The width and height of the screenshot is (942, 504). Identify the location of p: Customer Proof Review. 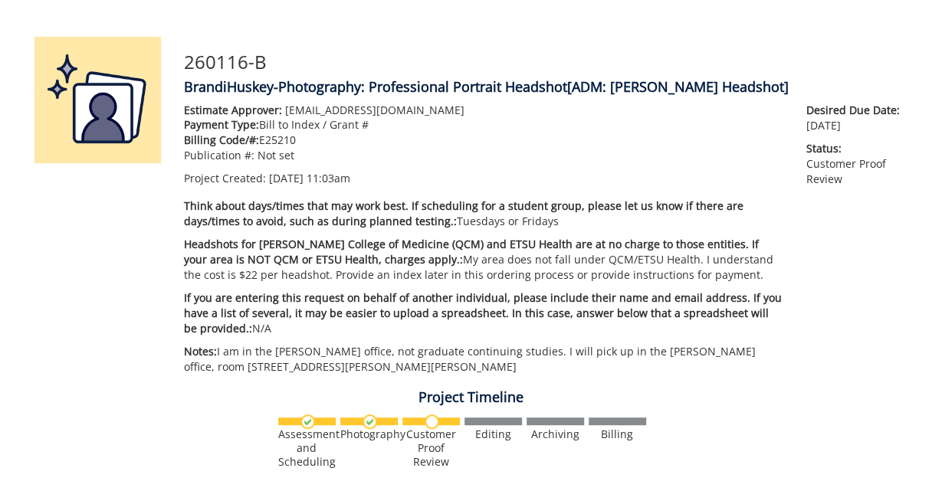
(857, 164).